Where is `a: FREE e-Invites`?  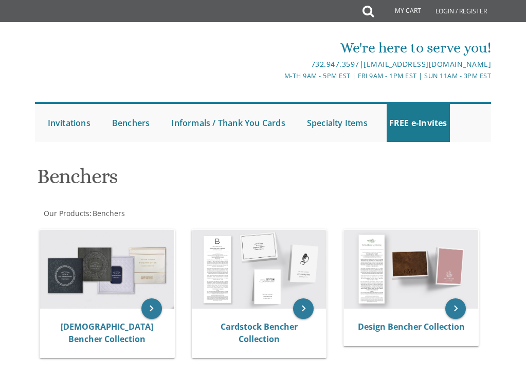
a: FREE e-Invites is located at coordinates (418, 123).